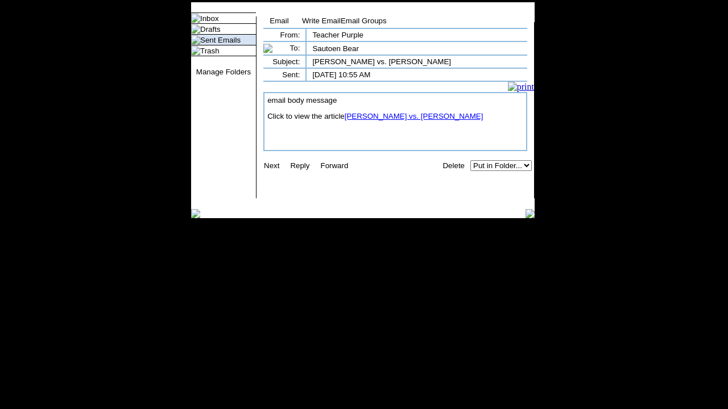  What do you see at coordinates (271, 165) in the screenshot?
I see `a: Next` at bounding box center [271, 165].